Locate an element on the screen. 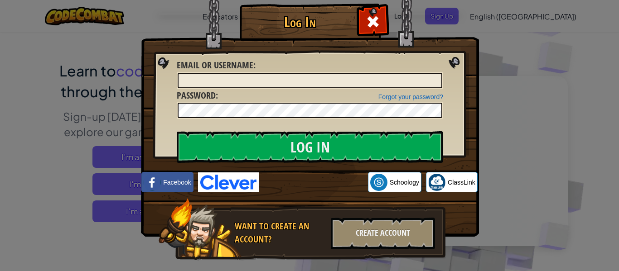  div: Want to create an account? is located at coordinates (280, 233).